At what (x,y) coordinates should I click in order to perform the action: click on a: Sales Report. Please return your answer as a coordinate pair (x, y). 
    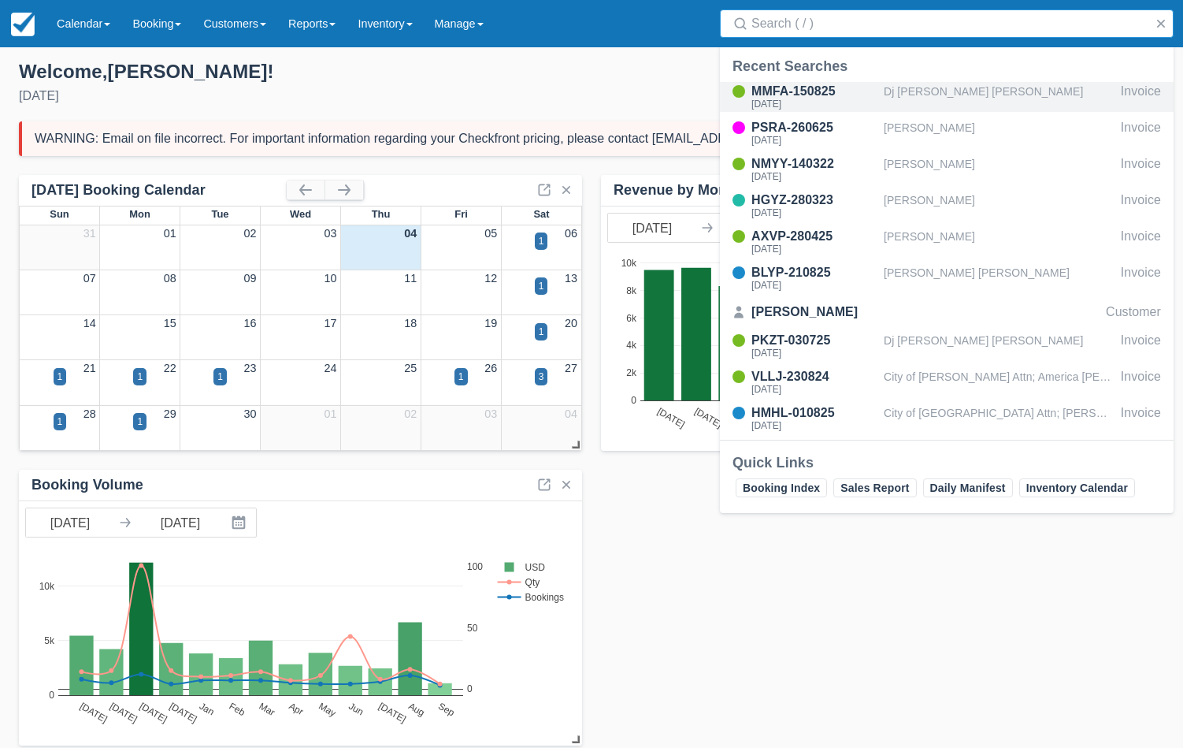
    Looking at the image, I should click on (874, 488).